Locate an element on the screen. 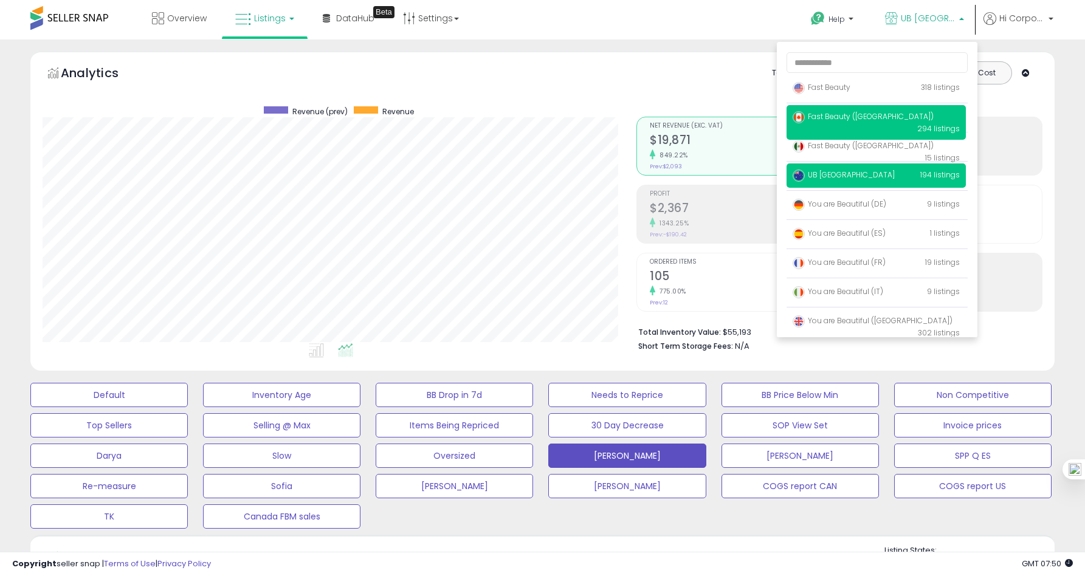 The height and width of the screenshot is (576, 1085). img: uk.png is located at coordinates (799, 322).